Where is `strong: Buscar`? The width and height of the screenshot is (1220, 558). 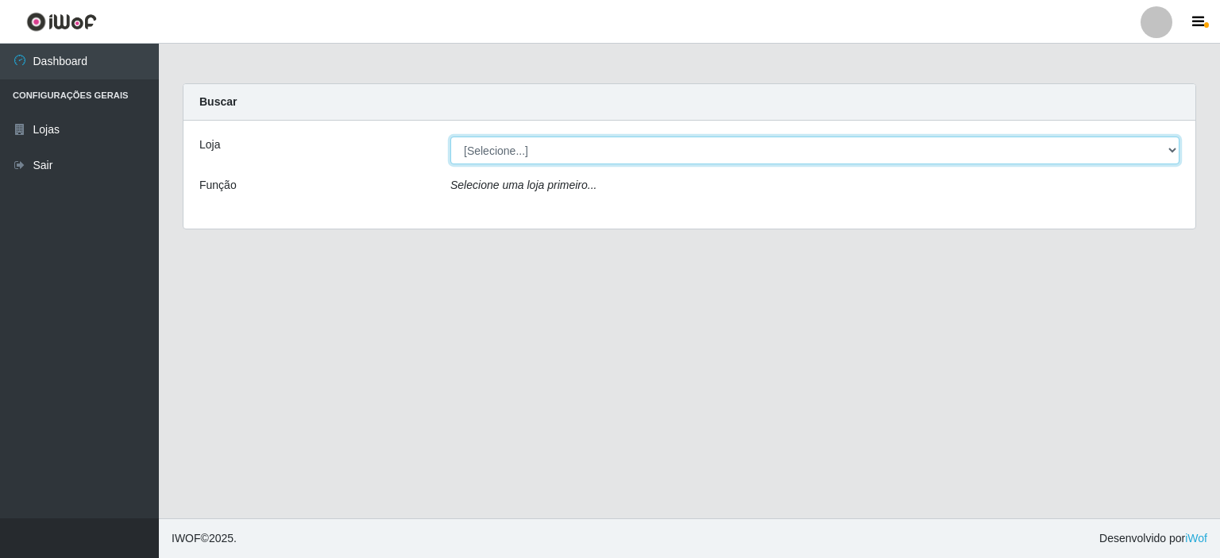
strong: Buscar is located at coordinates (218, 102).